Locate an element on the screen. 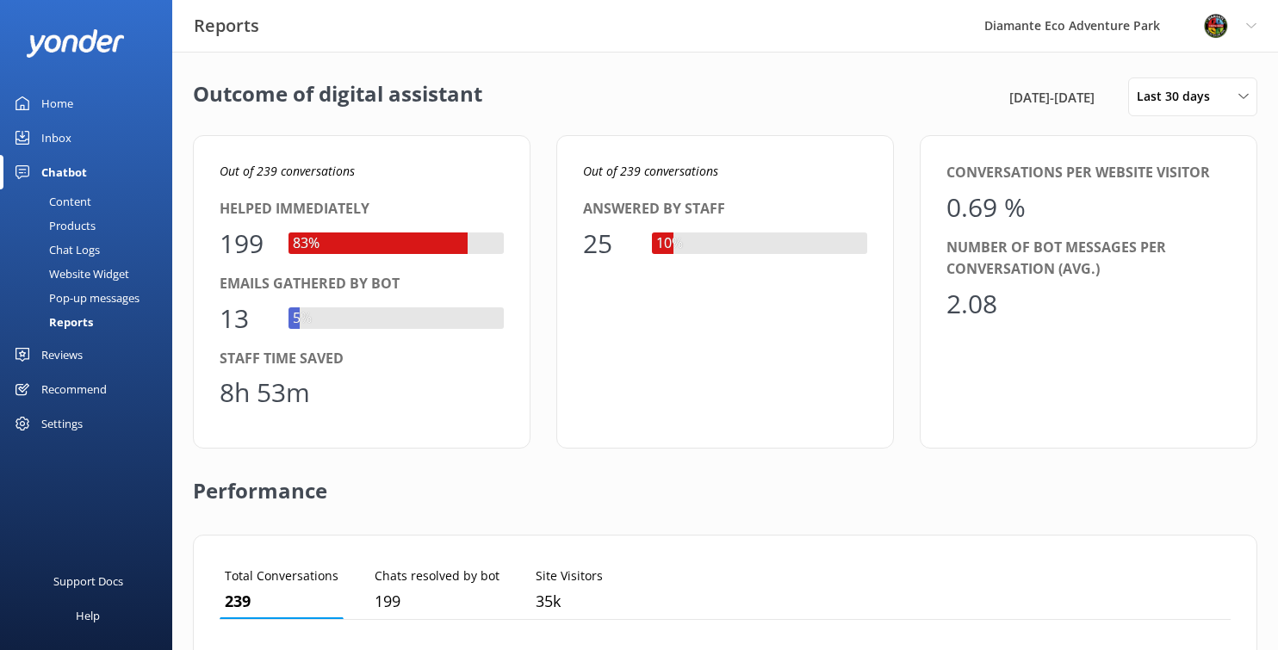 The image size is (1278, 650). p: 34,666 is located at coordinates (569, 601).